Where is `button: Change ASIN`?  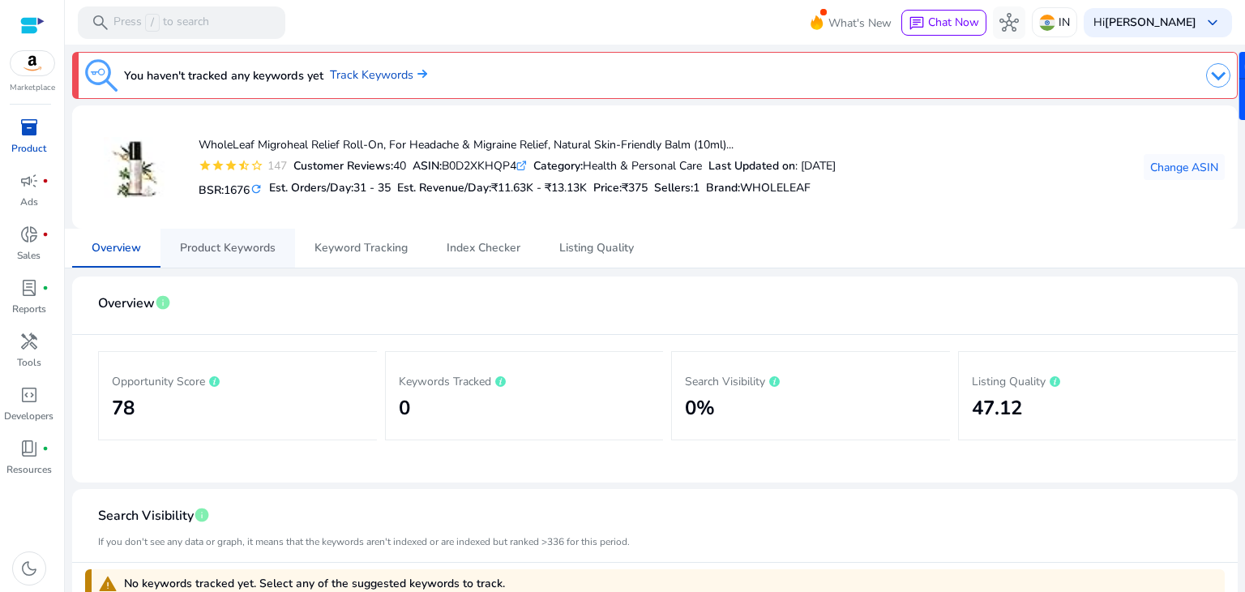 button: Change ASIN is located at coordinates (1184, 167).